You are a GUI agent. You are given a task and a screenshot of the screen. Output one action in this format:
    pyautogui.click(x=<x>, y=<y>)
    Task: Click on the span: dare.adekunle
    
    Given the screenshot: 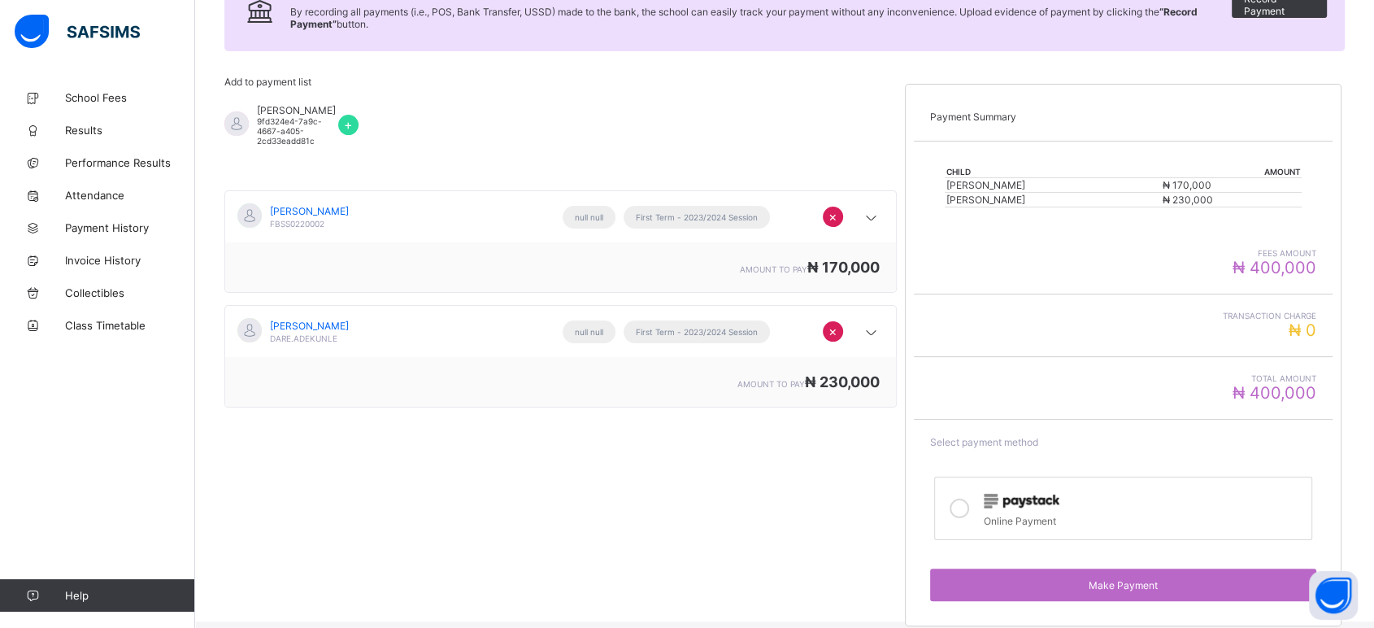 What is the action you would take?
    pyautogui.click(x=303, y=338)
    